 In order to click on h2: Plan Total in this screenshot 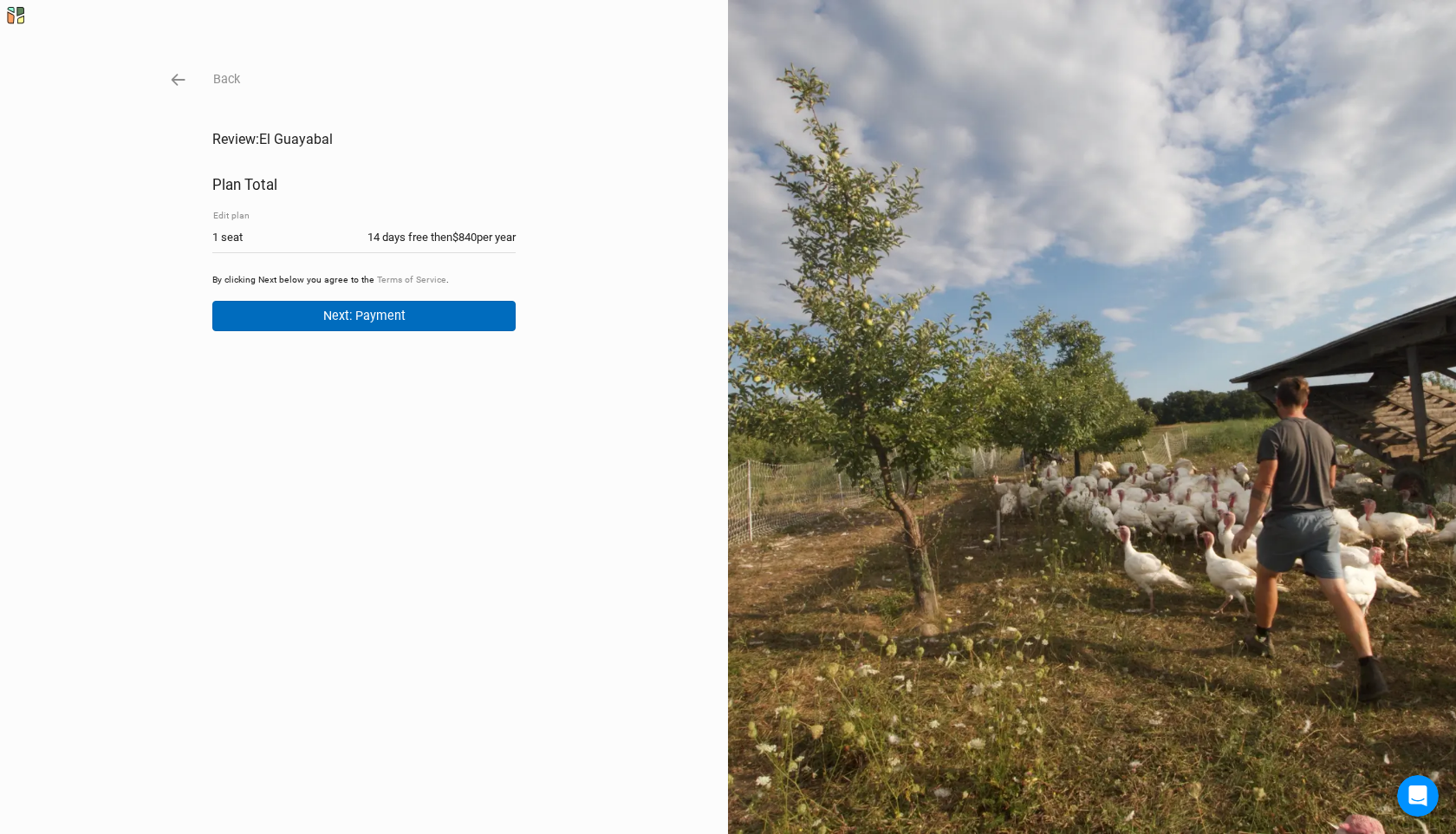, I will do `click(364, 184)`.